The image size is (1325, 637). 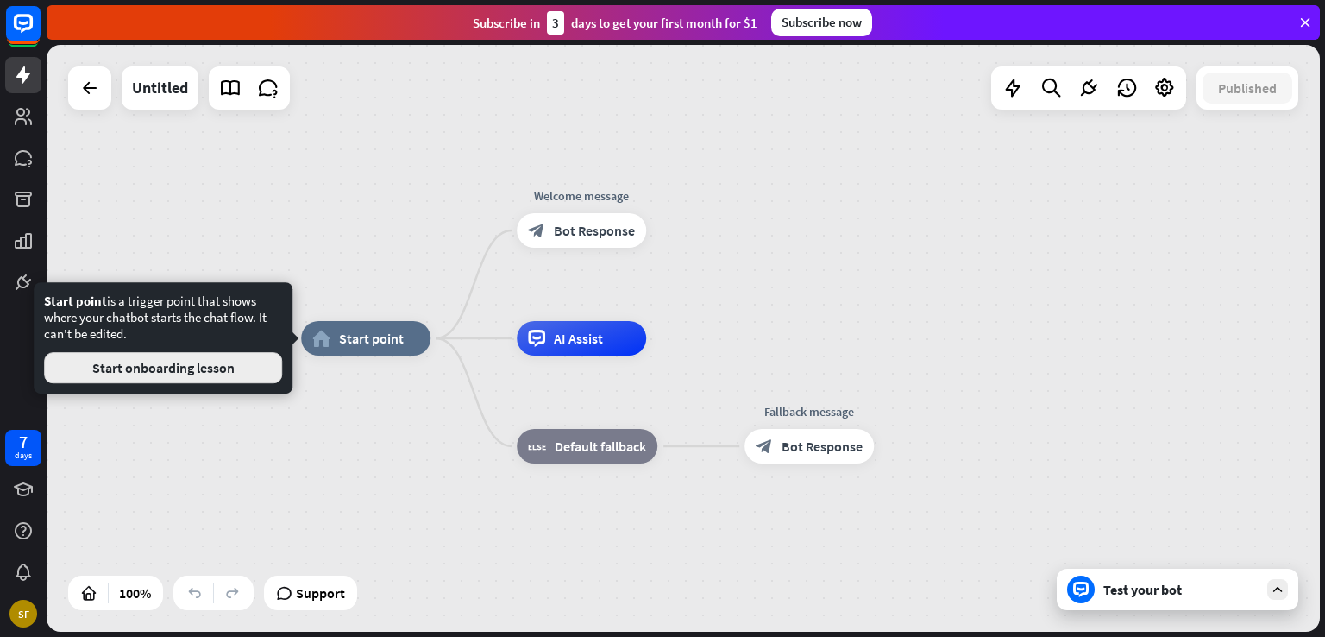 I want to click on div: Test your bot, so click(x=1181, y=589).